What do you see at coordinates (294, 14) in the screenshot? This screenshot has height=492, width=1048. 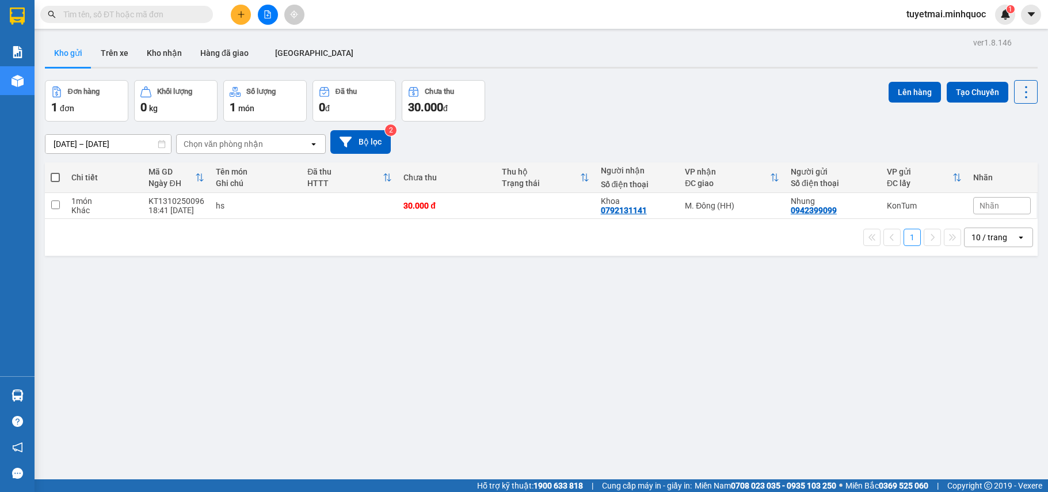 I see `span: aim` at bounding box center [294, 14].